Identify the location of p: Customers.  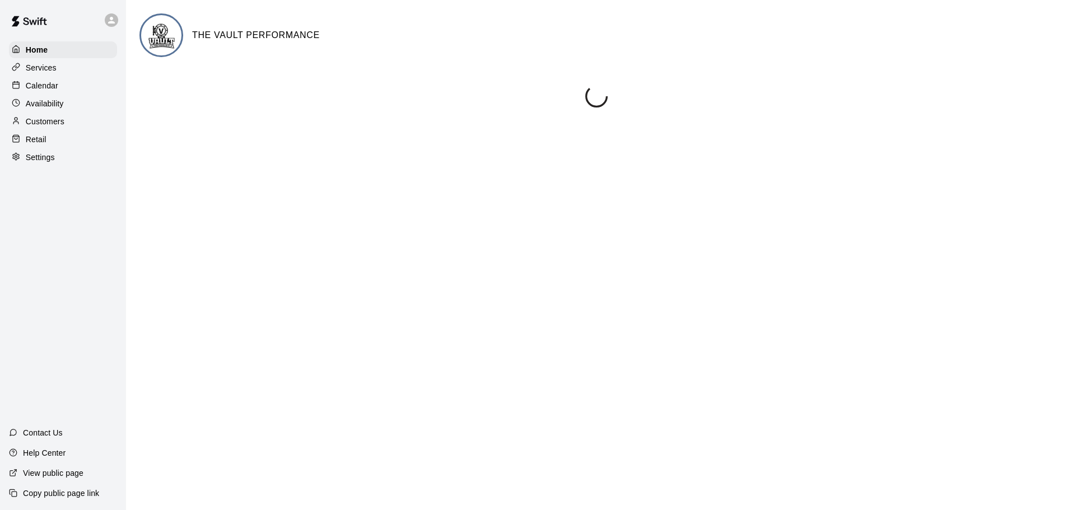
(45, 121).